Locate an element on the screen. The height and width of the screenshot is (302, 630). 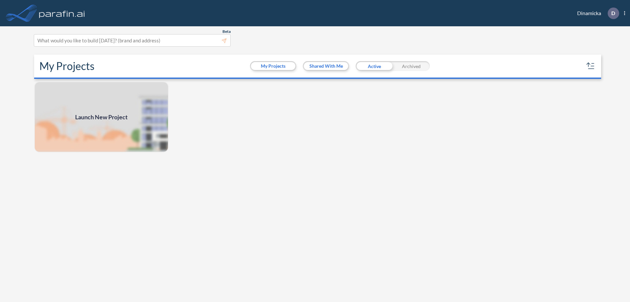
p: D is located at coordinates (613, 13).